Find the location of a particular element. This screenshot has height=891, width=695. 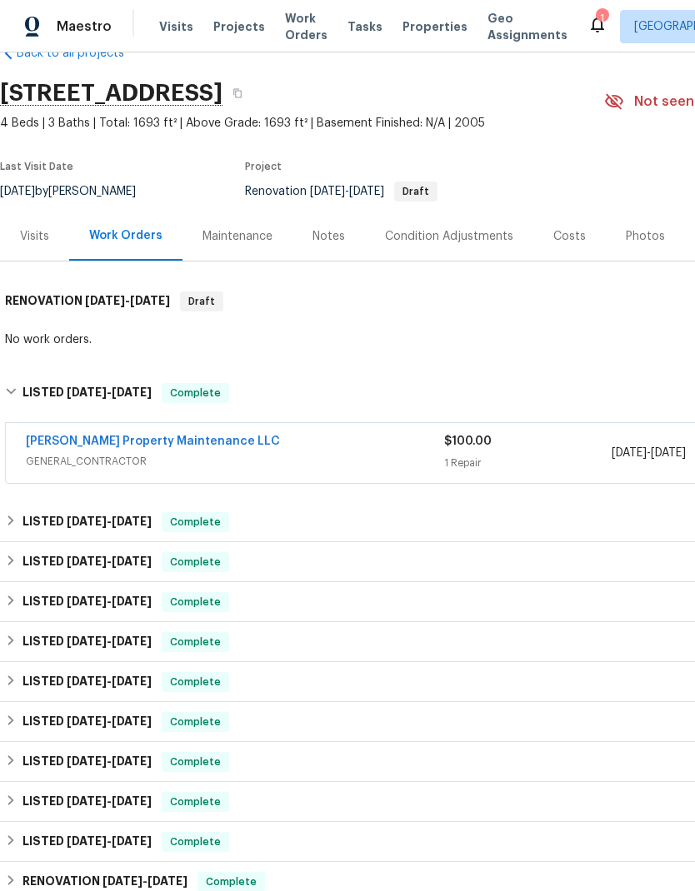

span: Properties is located at coordinates (435, 27).